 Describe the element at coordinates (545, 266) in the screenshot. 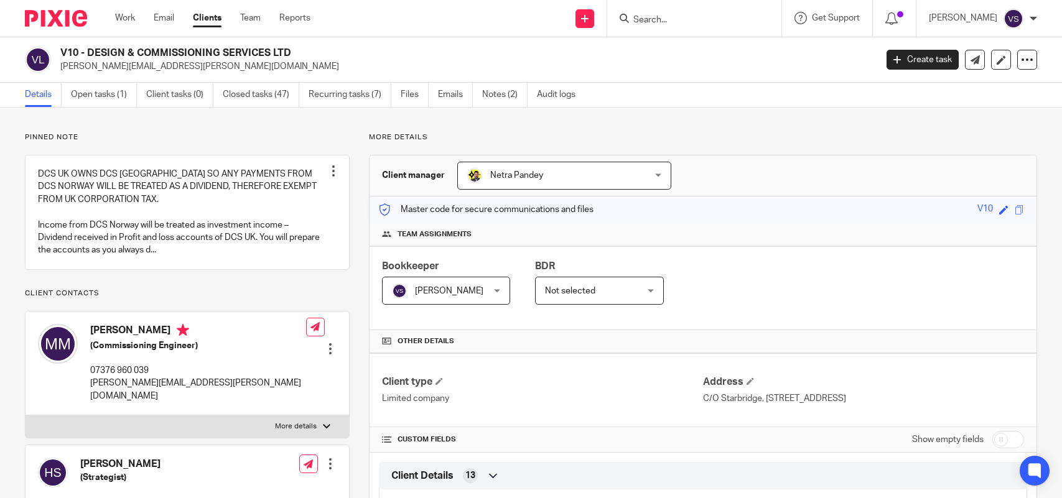

I see `span: BDR` at that location.